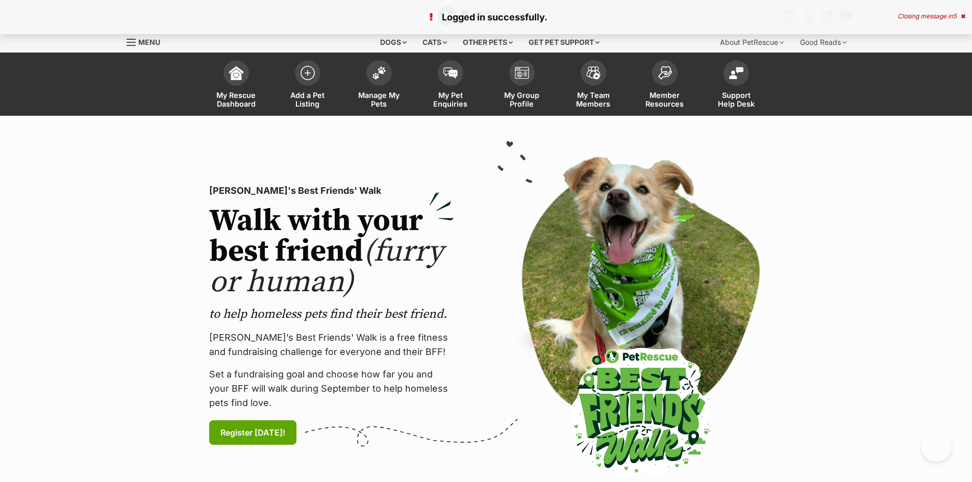 This screenshot has width=972, height=482. What do you see at coordinates (379, 99) in the screenshot?
I see `span: Manage My Pets` at bounding box center [379, 99].